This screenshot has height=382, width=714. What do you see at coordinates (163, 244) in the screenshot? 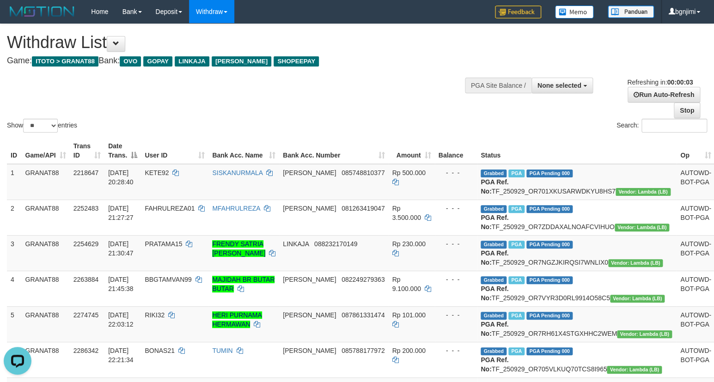
I see `span: PRATAMA15` at bounding box center [163, 244].